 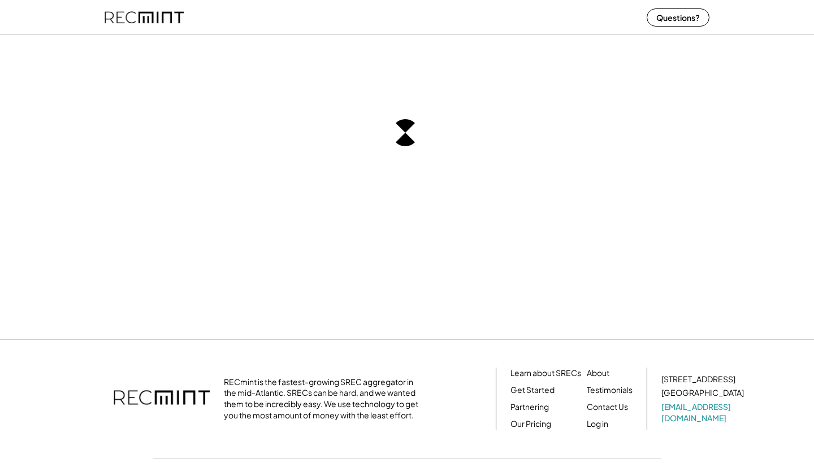 What do you see at coordinates (531, 424) in the screenshot?
I see `a: Our Pricing` at bounding box center [531, 424].